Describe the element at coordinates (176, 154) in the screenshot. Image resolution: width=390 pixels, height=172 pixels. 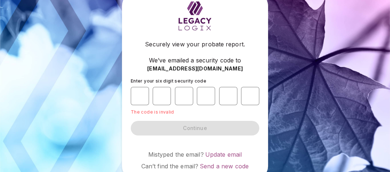
I see `span: Mistyped the email?` at that location.